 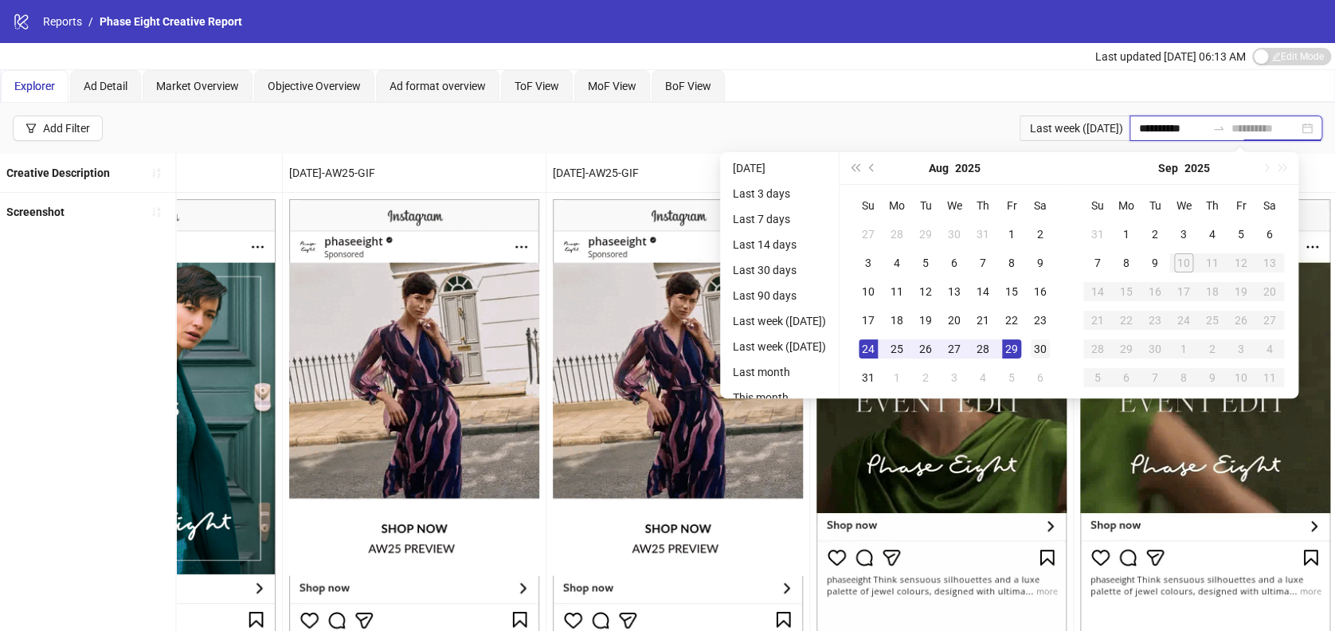 I want to click on li: Last 7 days, so click(x=779, y=219).